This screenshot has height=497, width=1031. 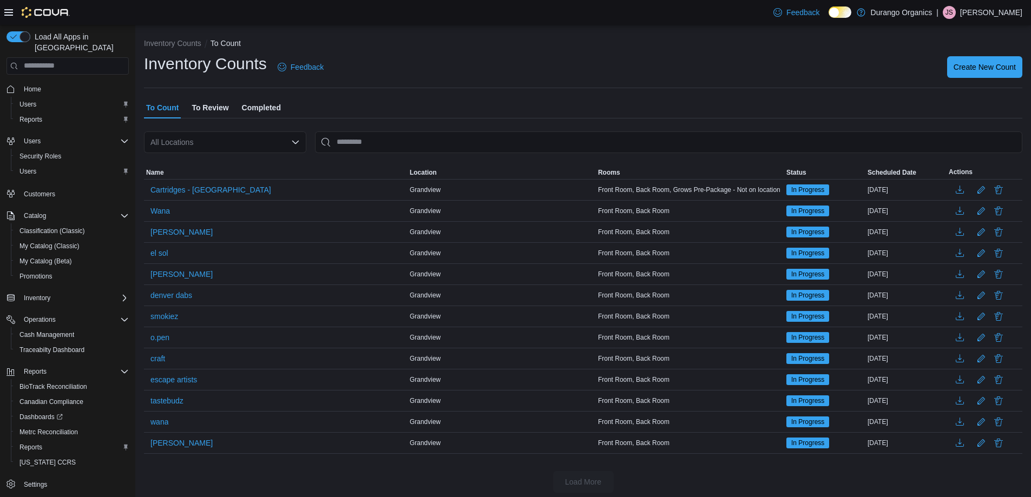 What do you see at coordinates (72, 432) in the screenshot?
I see `button: Metrc Reconciliation` at bounding box center [72, 432].